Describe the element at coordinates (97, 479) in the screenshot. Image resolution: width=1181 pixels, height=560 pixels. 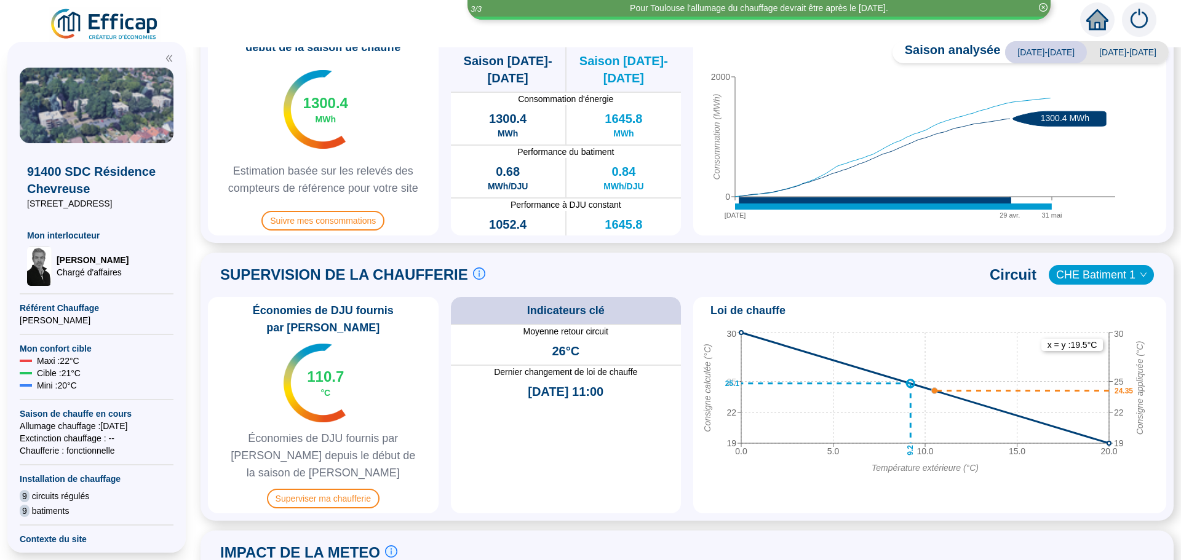
I see `span: Installation de chauffage` at that location.